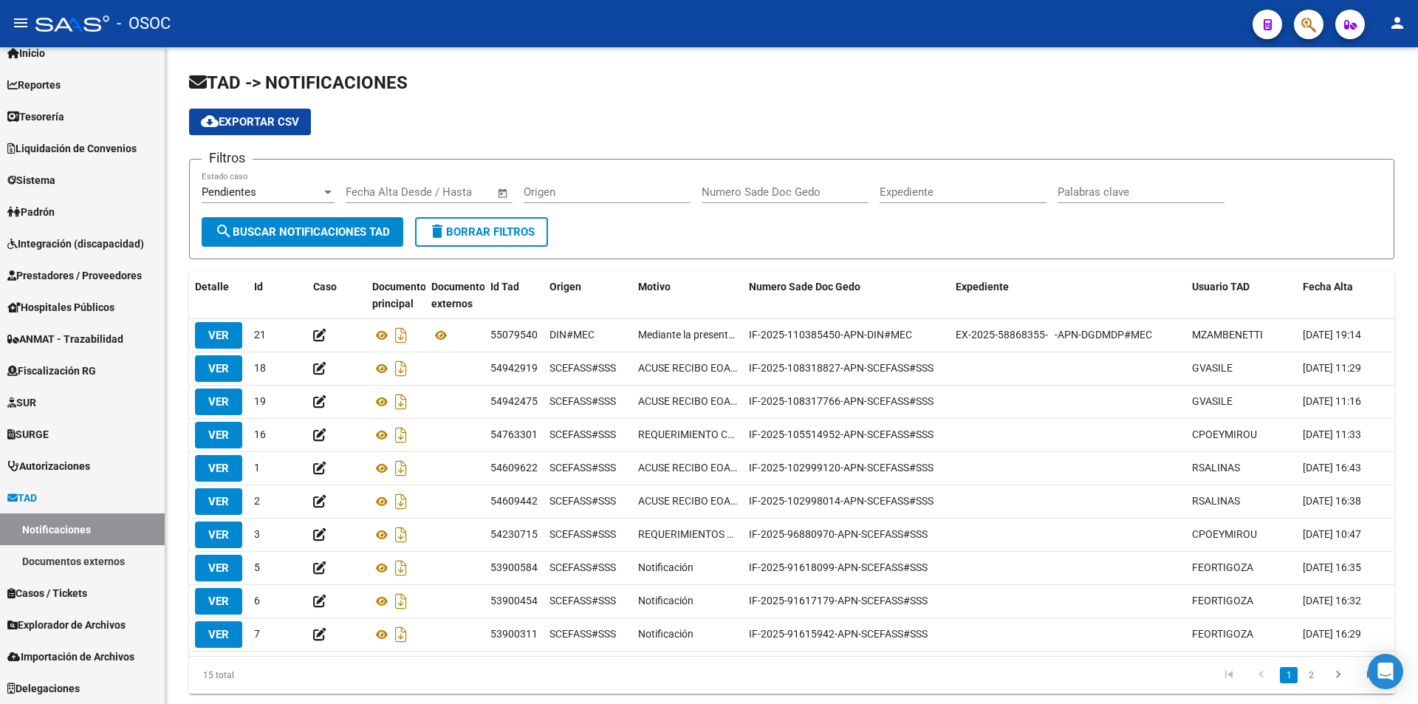  I want to click on span: Sistema, so click(31, 180).